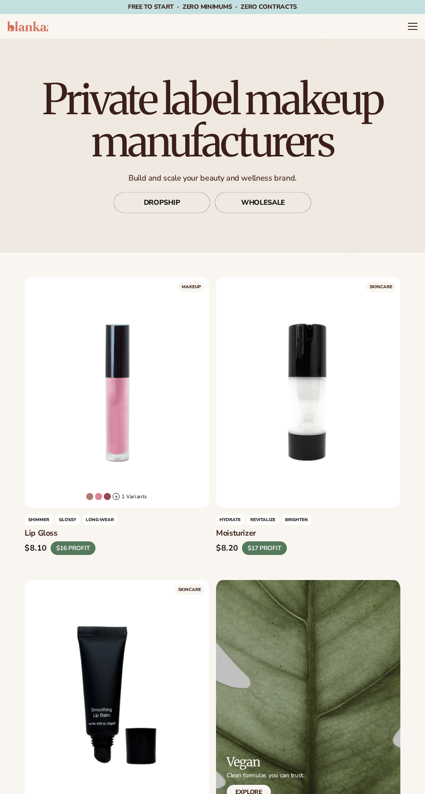  I want to click on span: GLOSSY, so click(67, 520).